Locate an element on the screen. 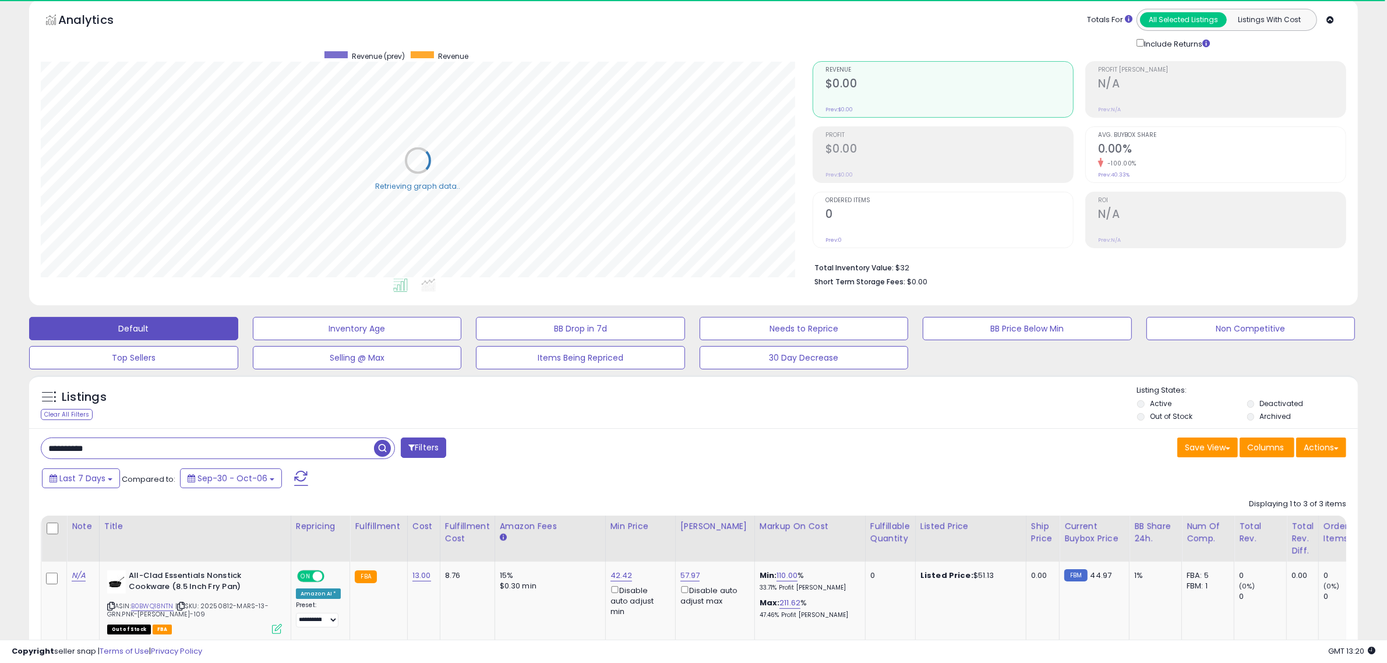 The height and width of the screenshot is (663, 1387). div: seller snap | | is located at coordinates (107, 651).